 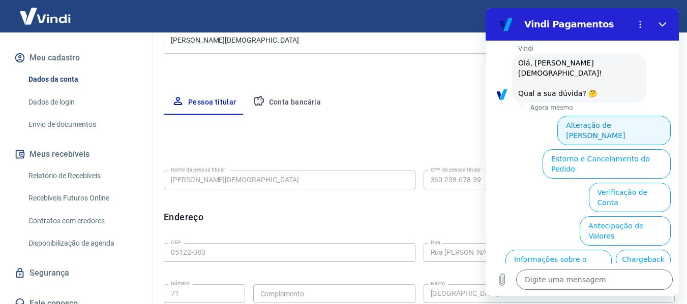 I want to click on p: Agora mesmo, so click(x=66, y=100).